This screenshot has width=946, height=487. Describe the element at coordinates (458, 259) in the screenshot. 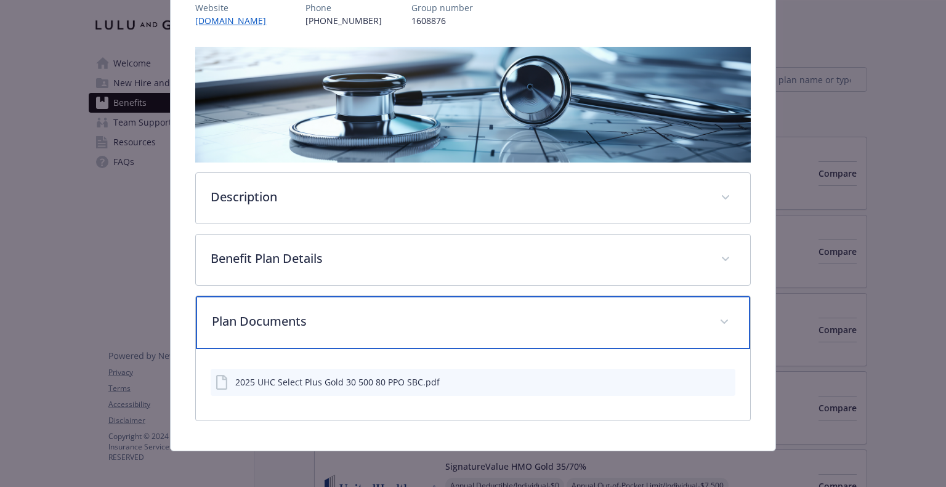

I see `p: Benefit Plan Details` at that location.